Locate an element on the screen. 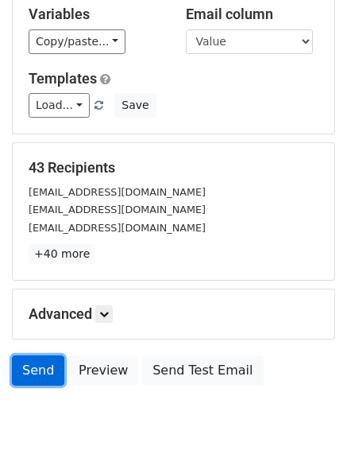  a: Load... is located at coordinates (59, 105).